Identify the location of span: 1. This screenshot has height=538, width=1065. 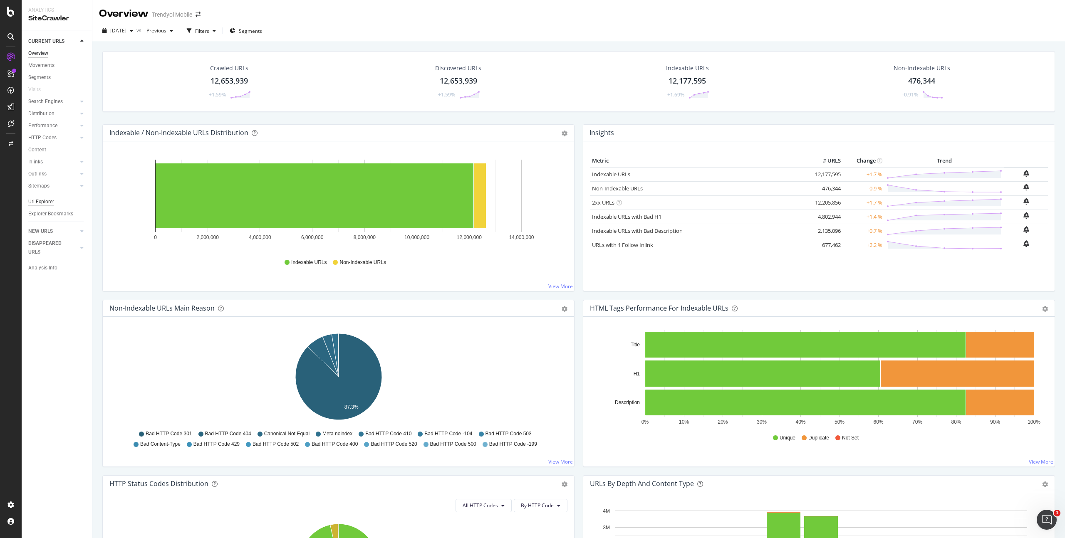
(1057, 513).